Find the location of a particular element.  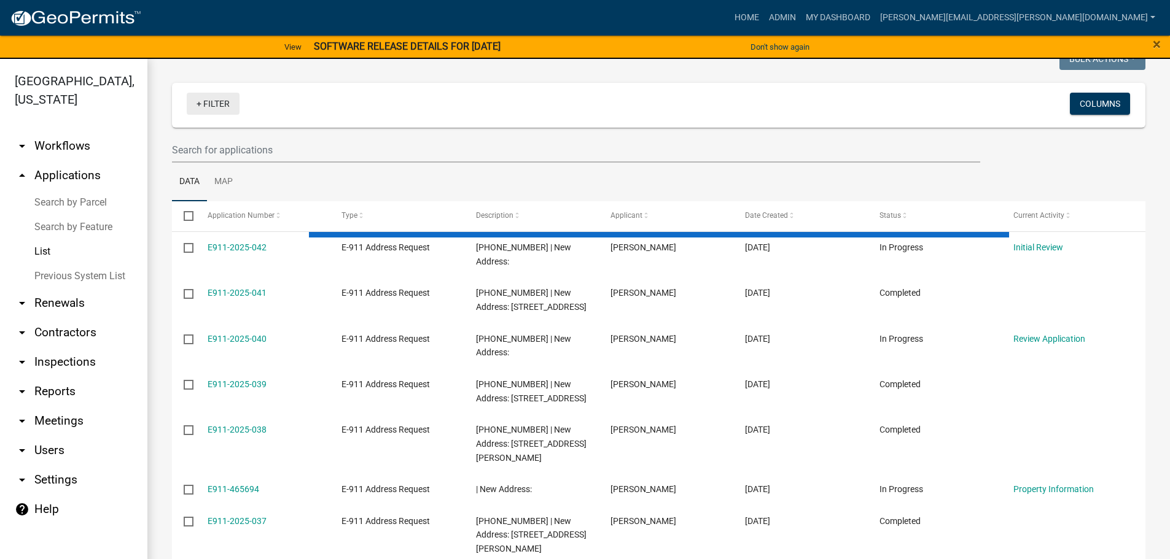

button: Close is located at coordinates (1156, 44).